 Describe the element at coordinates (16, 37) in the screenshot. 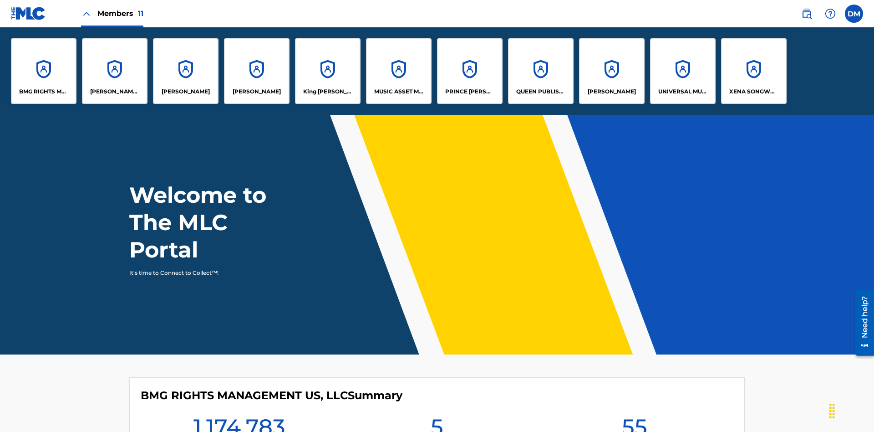

I see `div: Open Resource Center` at that location.